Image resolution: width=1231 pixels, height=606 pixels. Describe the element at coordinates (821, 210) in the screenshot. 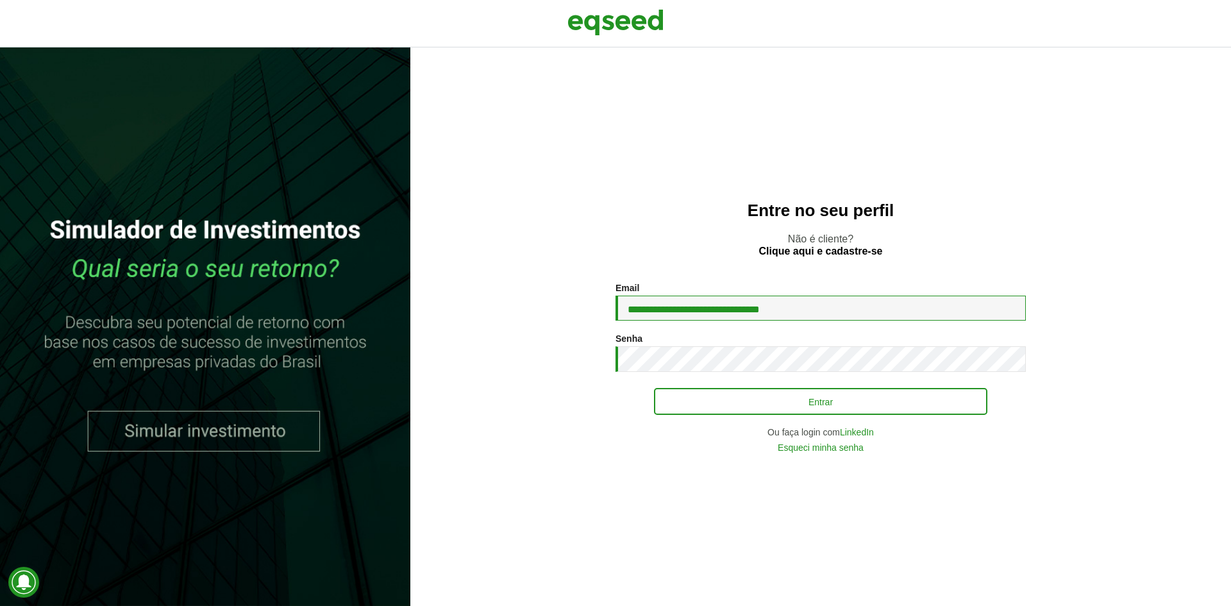

I see `h2: Entre no seu perfil` at that location.